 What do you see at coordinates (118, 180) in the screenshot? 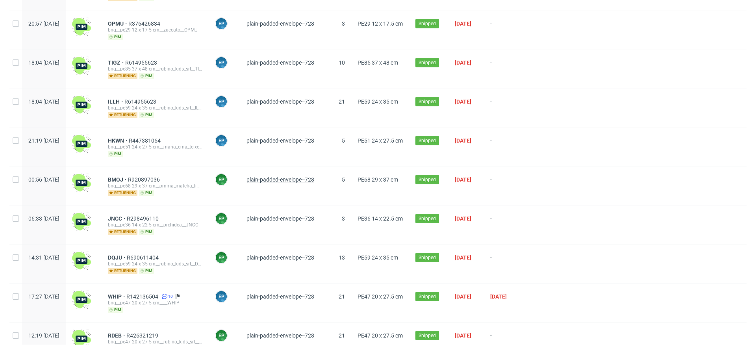
I see `span: BMOJ` at bounding box center [118, 180].